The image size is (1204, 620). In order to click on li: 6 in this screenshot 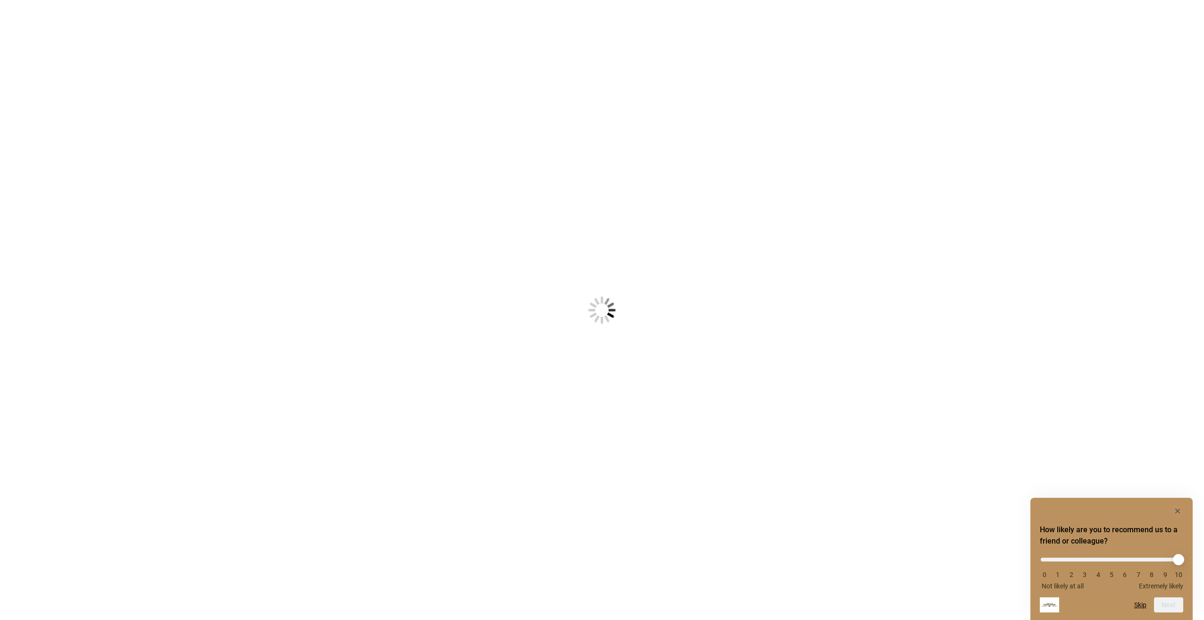, I will do `click(1125, 575)`.